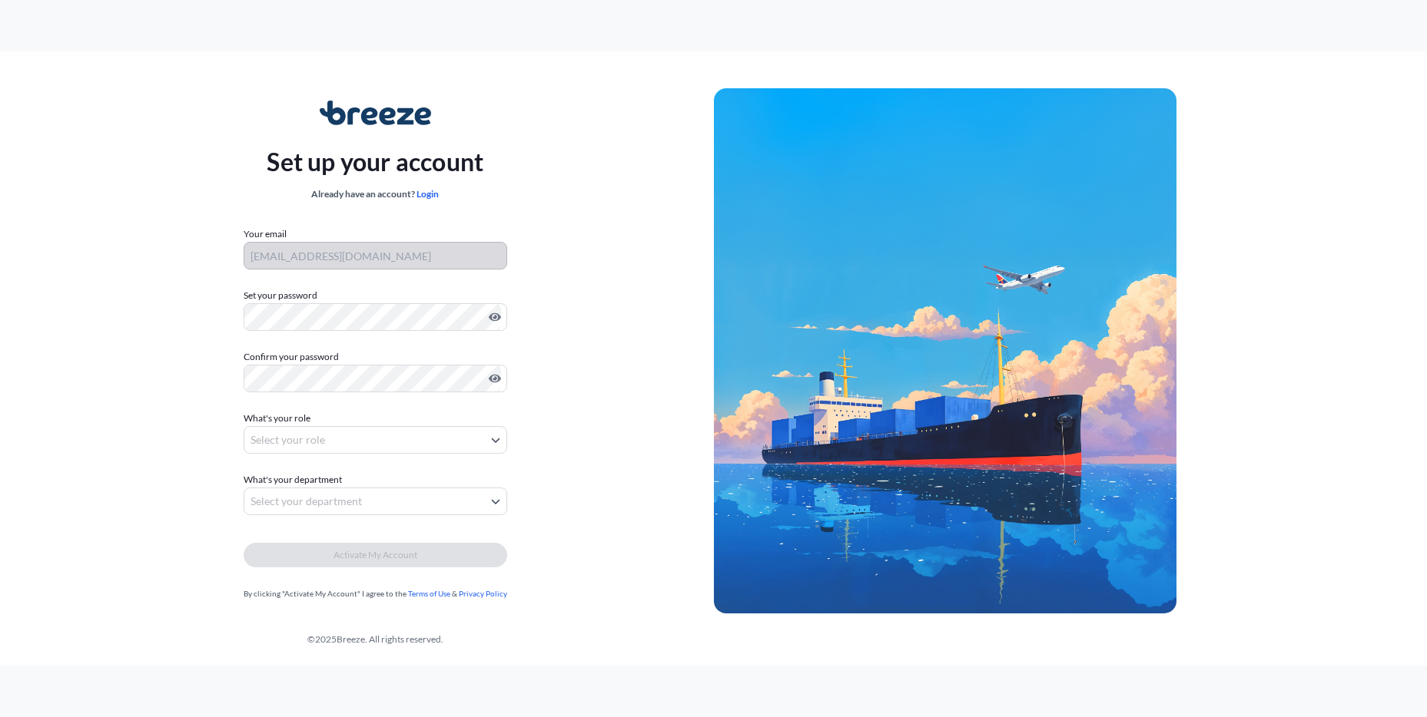 Image resolution: width=1427 pixels, height=717 pixels. Describe the element at coordinates (277, 419) in the screenshot. I see `span: What's your role` at that location.